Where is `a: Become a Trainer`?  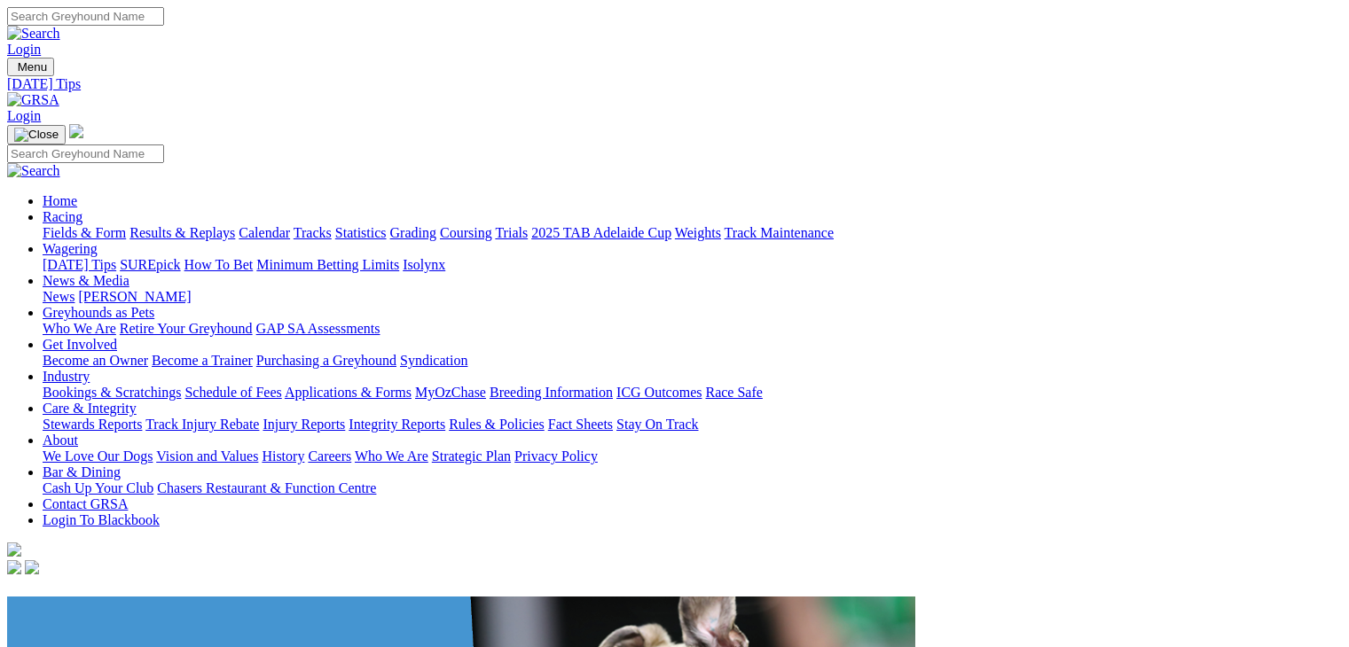 a: Become a Trainer is located at coordinates (202, 360).